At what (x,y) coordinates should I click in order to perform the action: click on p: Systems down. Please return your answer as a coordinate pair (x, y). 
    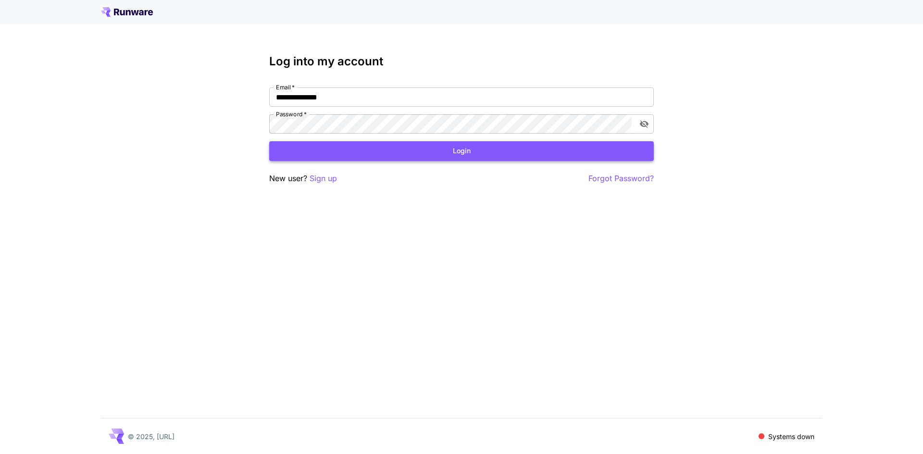
    Looking at the image, I should click on (791, 436).